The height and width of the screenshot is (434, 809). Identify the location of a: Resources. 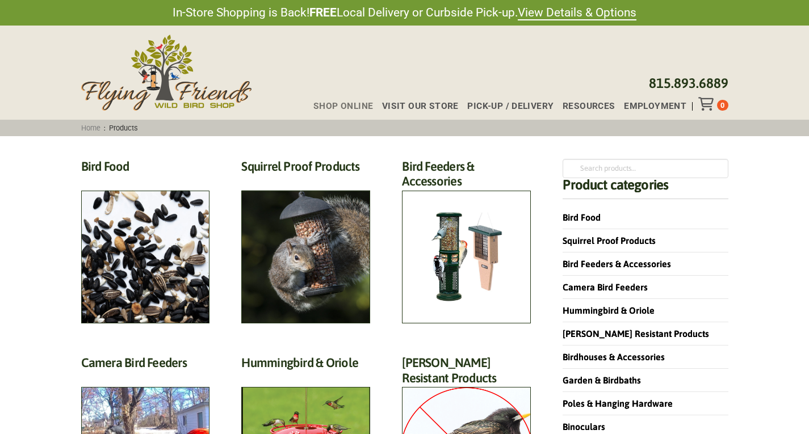
(584, 107).